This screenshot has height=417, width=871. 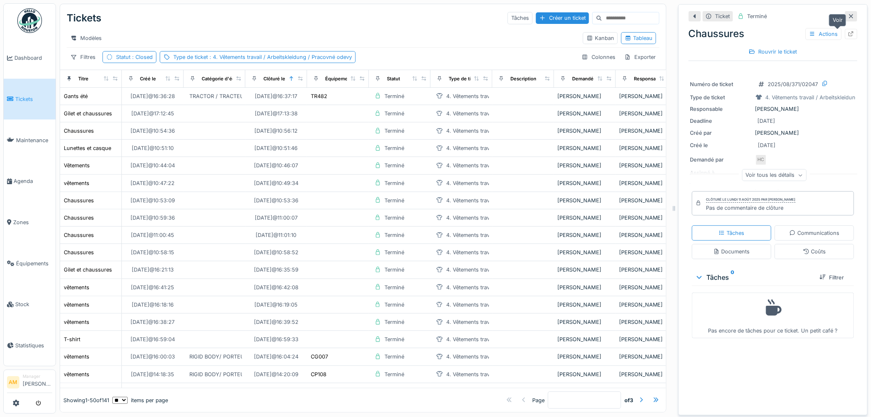 What do you see at coordinates (263, 57) in the screenshot?
I see `div: Type de ticket` at bounding box center [263, 57].